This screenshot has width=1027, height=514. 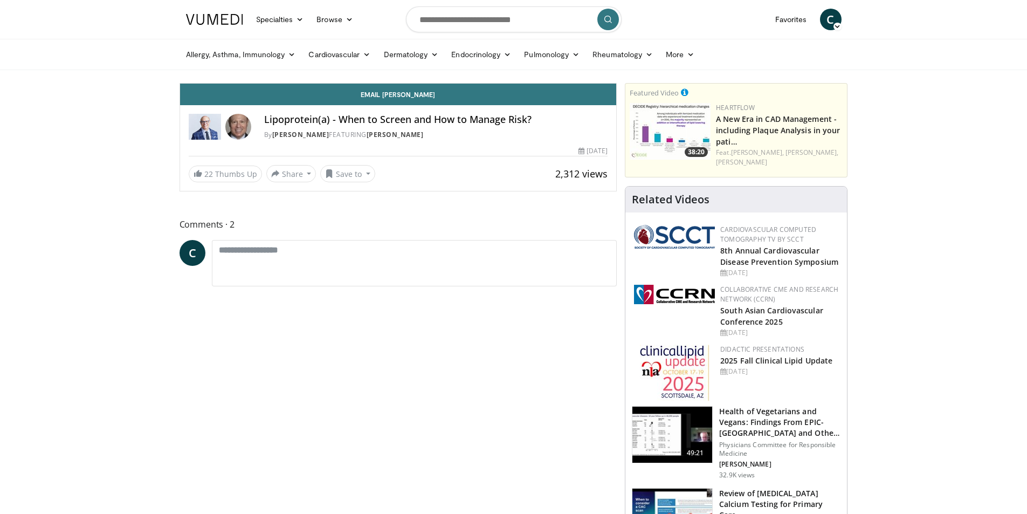 What do you see at coordinates (779, 449) in the screenshot?
I see `p: Physicians Committee for Responsible Medicine` at bounding box center [779, 449].